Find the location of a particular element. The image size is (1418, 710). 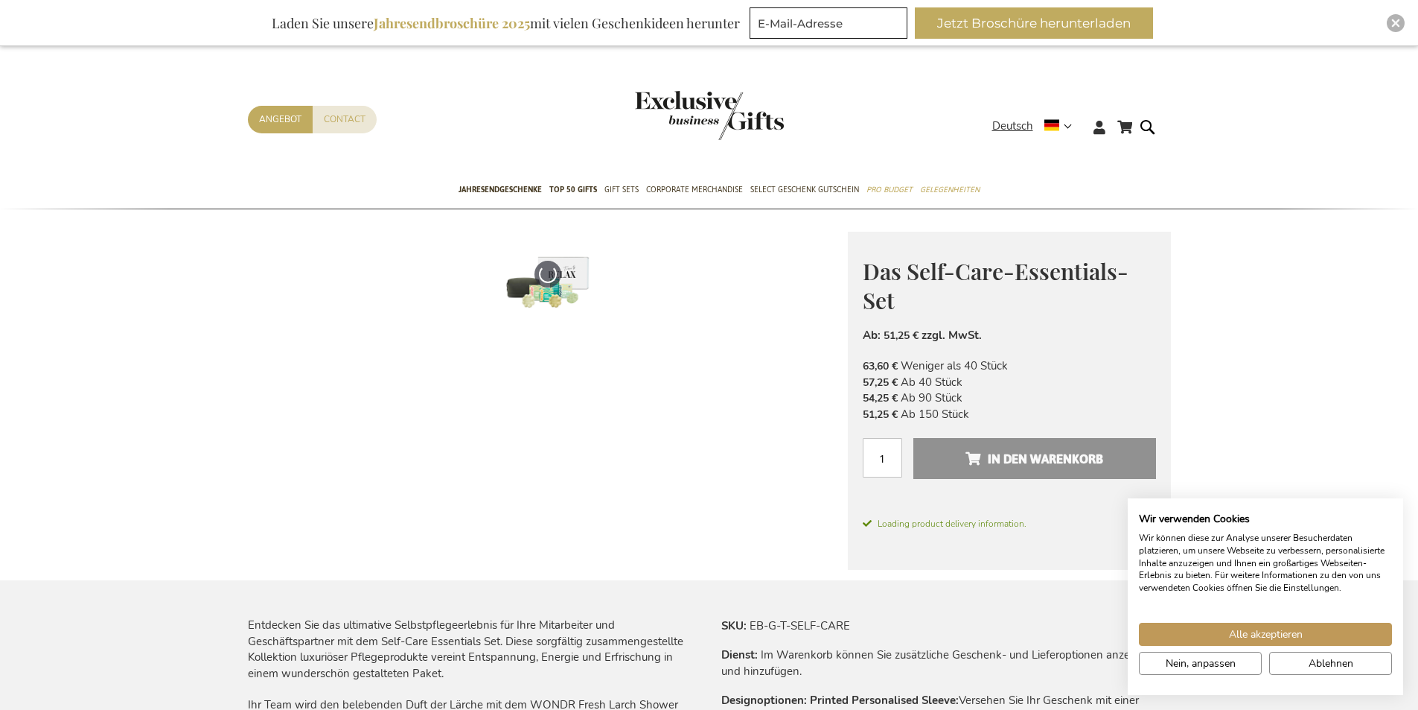

span: 54,25 € is located at coordinates (880, 398).